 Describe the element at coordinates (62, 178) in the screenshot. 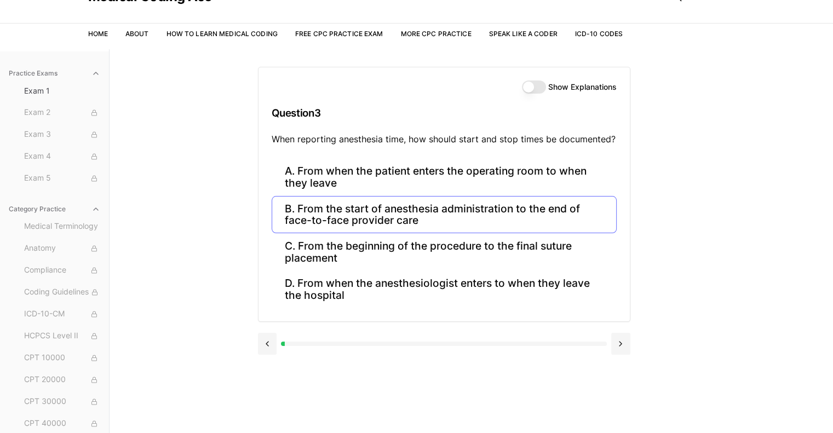

I see `button: Exam 5` at that location.